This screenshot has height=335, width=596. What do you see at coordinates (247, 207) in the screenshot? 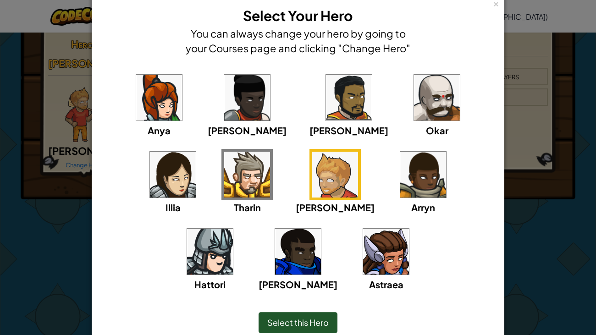
I see `span: Tharin` at bounding box center [247, 207].